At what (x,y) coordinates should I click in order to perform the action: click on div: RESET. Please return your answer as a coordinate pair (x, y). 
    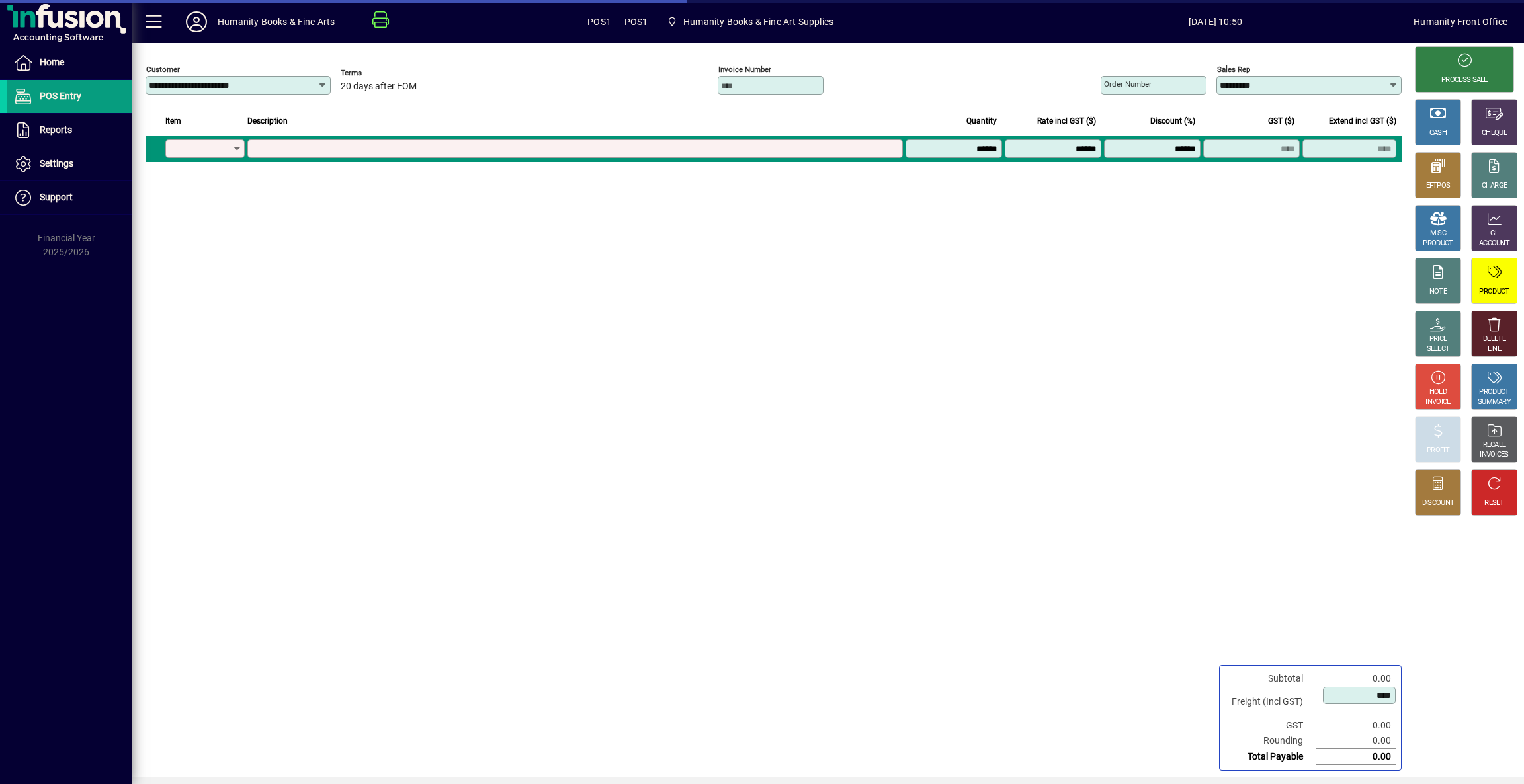
    Looking at the image, I should click on (1494, 503).